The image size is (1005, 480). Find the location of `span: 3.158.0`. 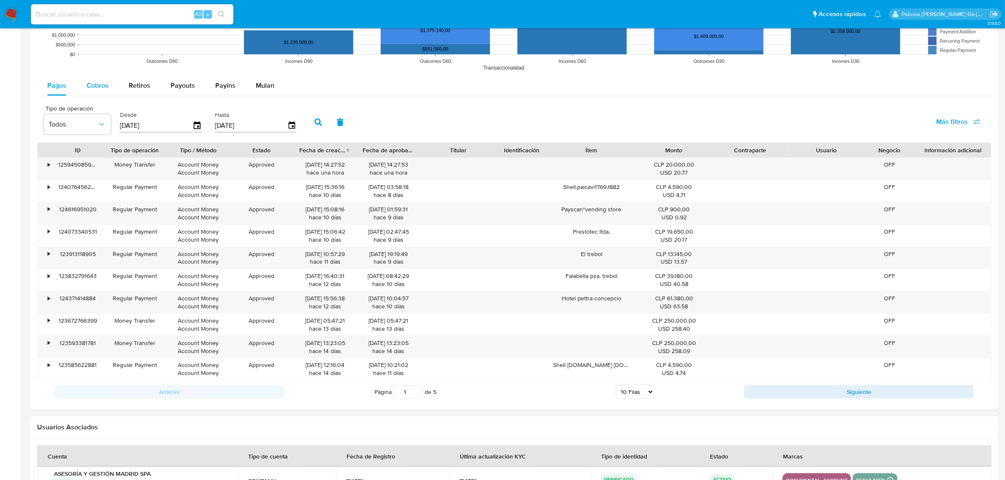

span: 3.158.0 is located at coordinates (994, 23).